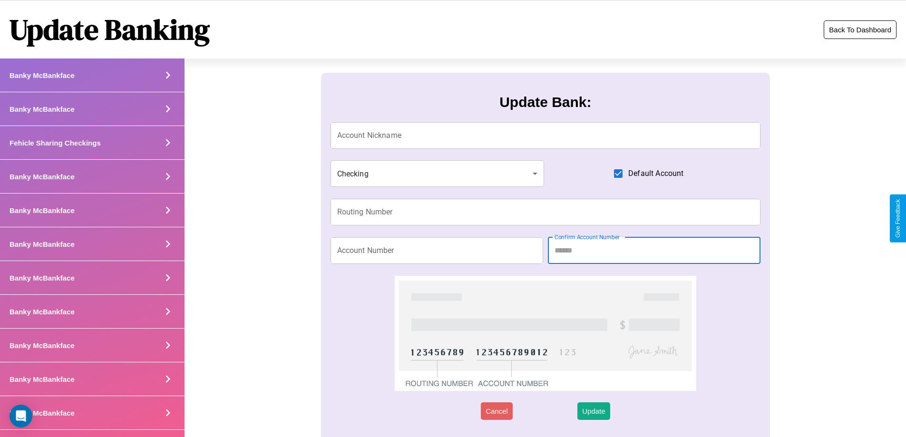 The height and width of the screenshot is (437, 906). I want to click on h4: Fehicle Sharing Checkings, so click(55, 143).